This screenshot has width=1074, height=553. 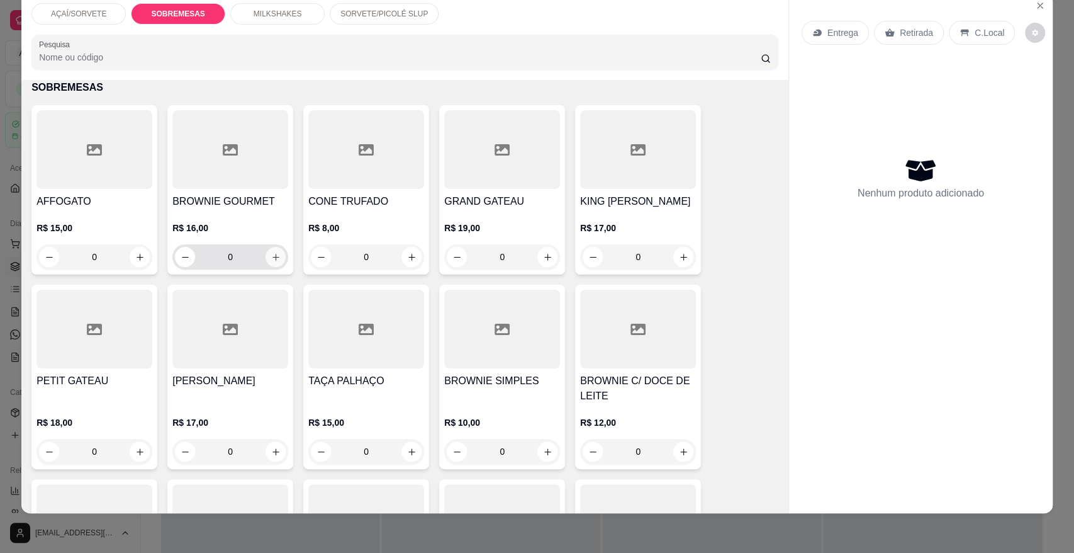 What do you see at coordinates (502, 228) in the screenshot?
I see `p: R$ 19,00` at bounding box center [502, 228].